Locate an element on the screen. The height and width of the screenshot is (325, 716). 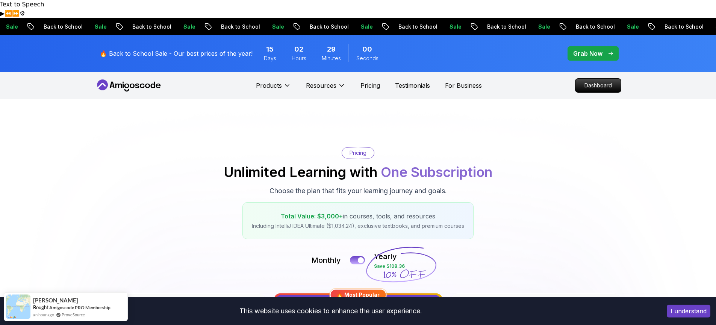
span: Total Value: $3,000+ is located at coordinates (312, 216).